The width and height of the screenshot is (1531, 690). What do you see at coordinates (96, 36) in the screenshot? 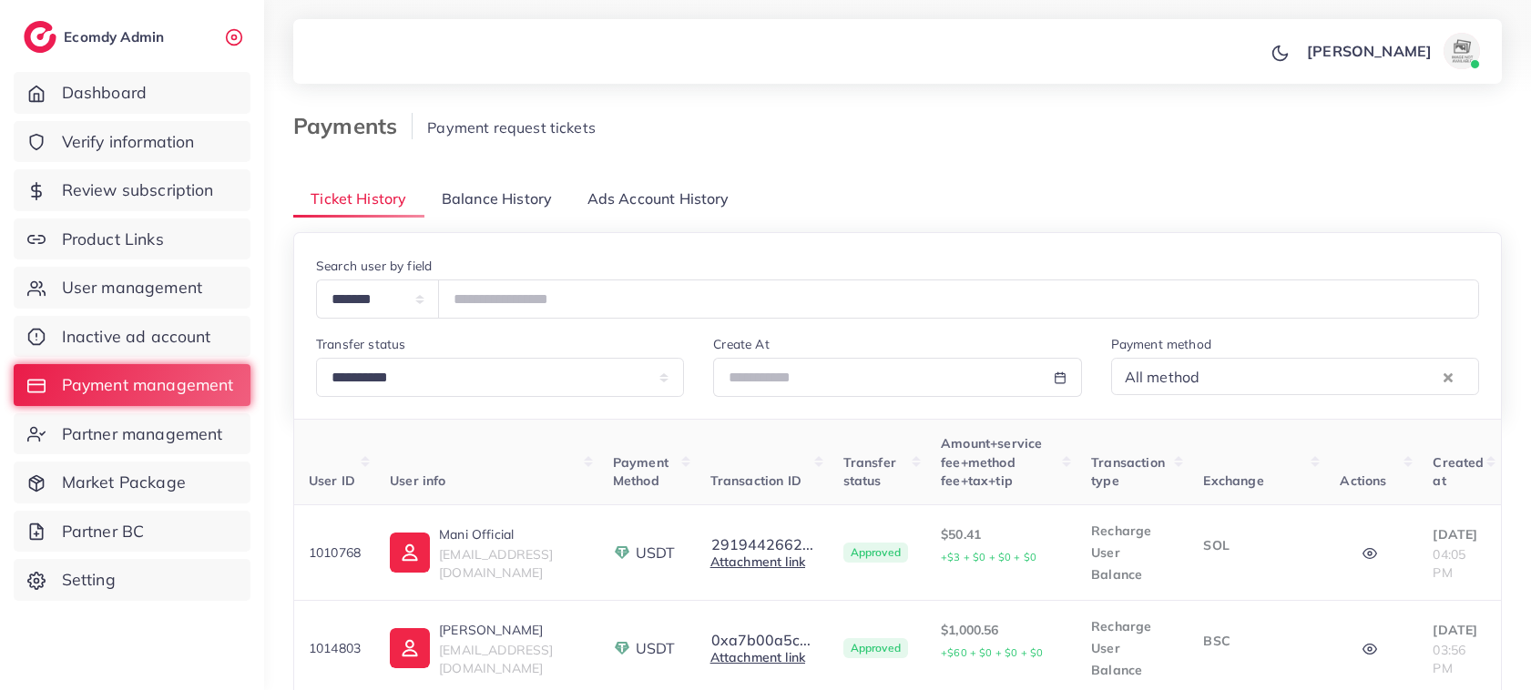
I see `a: logoEcomdy Admin` at bounding box center [96, 36].